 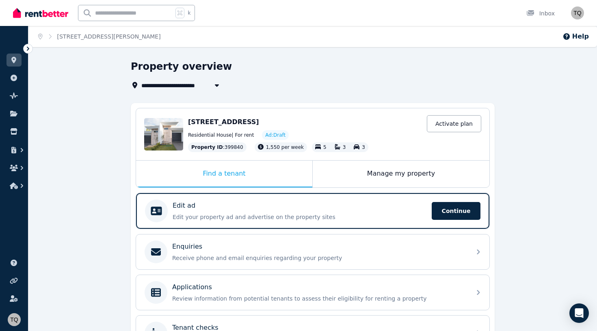 What do you see at coordinates (284, 147) in the screenshot?
I see `span: 1,550 per week` at bounding box center [284, 147].